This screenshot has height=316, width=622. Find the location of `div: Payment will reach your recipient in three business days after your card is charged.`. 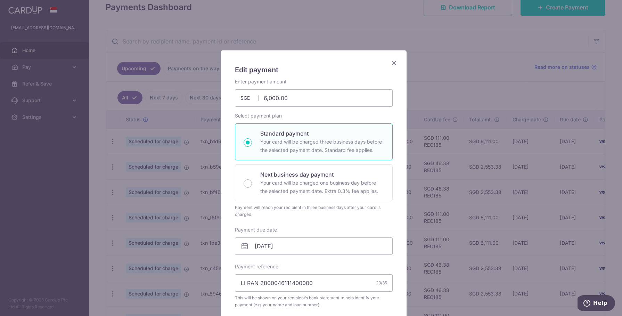

div: Payment will reach your recipient in three business days after your card is charged. is located at coordinates (314, 211).